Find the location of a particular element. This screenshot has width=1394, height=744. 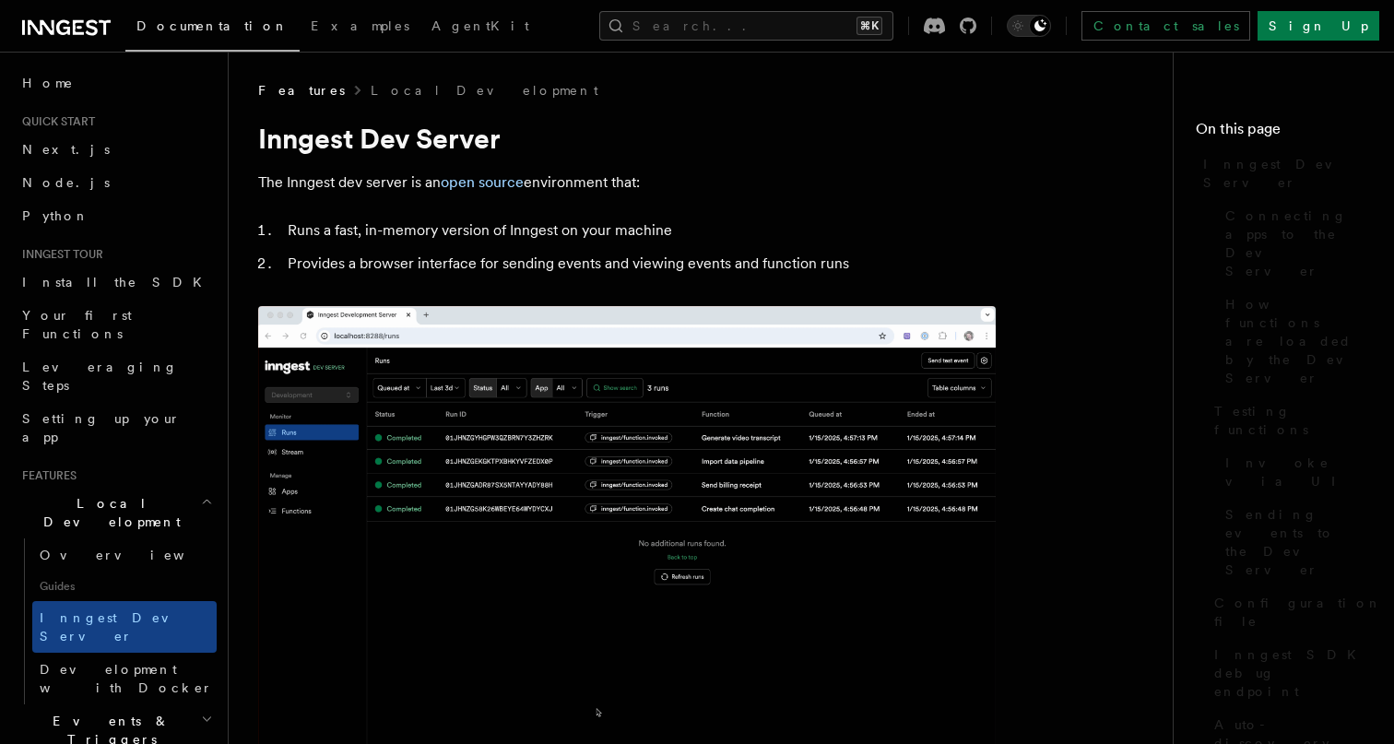

span: Examples is located at coordinates (360, 26).